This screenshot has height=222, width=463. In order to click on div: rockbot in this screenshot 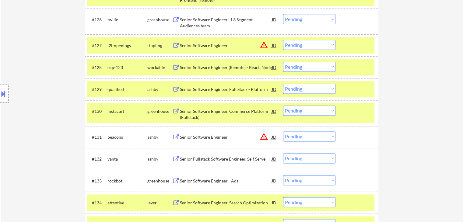, I will do `click(127, 181)`.